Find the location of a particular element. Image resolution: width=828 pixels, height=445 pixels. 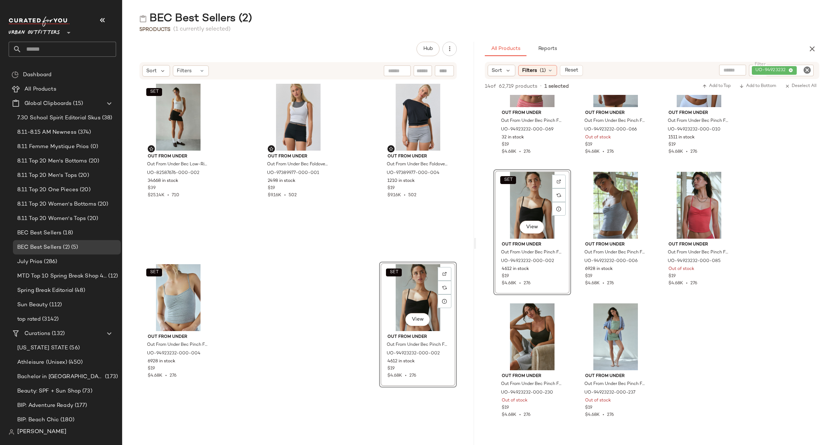

span: UO-94923232-000-085 is located at coordinates (694, 261).